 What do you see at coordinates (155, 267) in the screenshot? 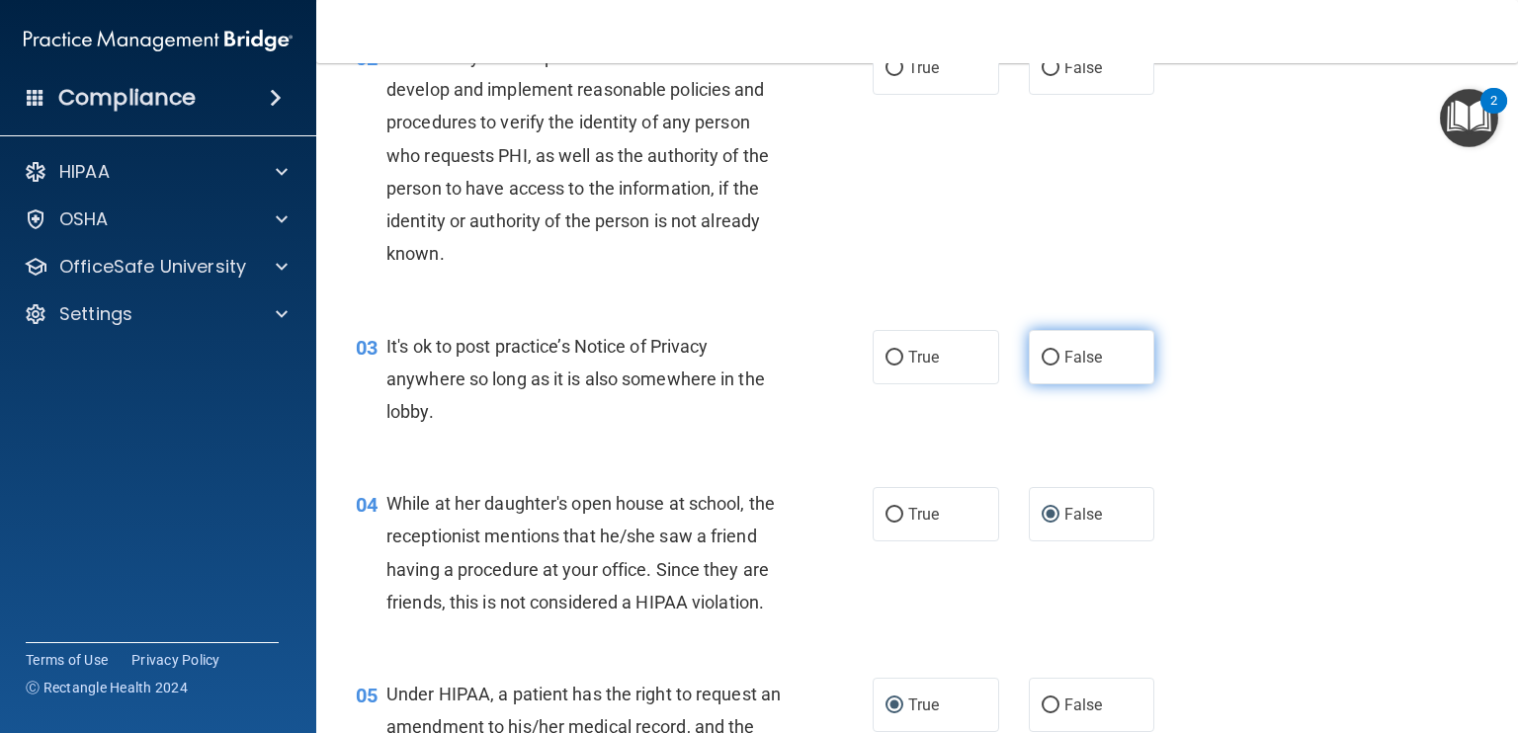
I see `a: OfficeSafe University` at bounding box center [155, 267].